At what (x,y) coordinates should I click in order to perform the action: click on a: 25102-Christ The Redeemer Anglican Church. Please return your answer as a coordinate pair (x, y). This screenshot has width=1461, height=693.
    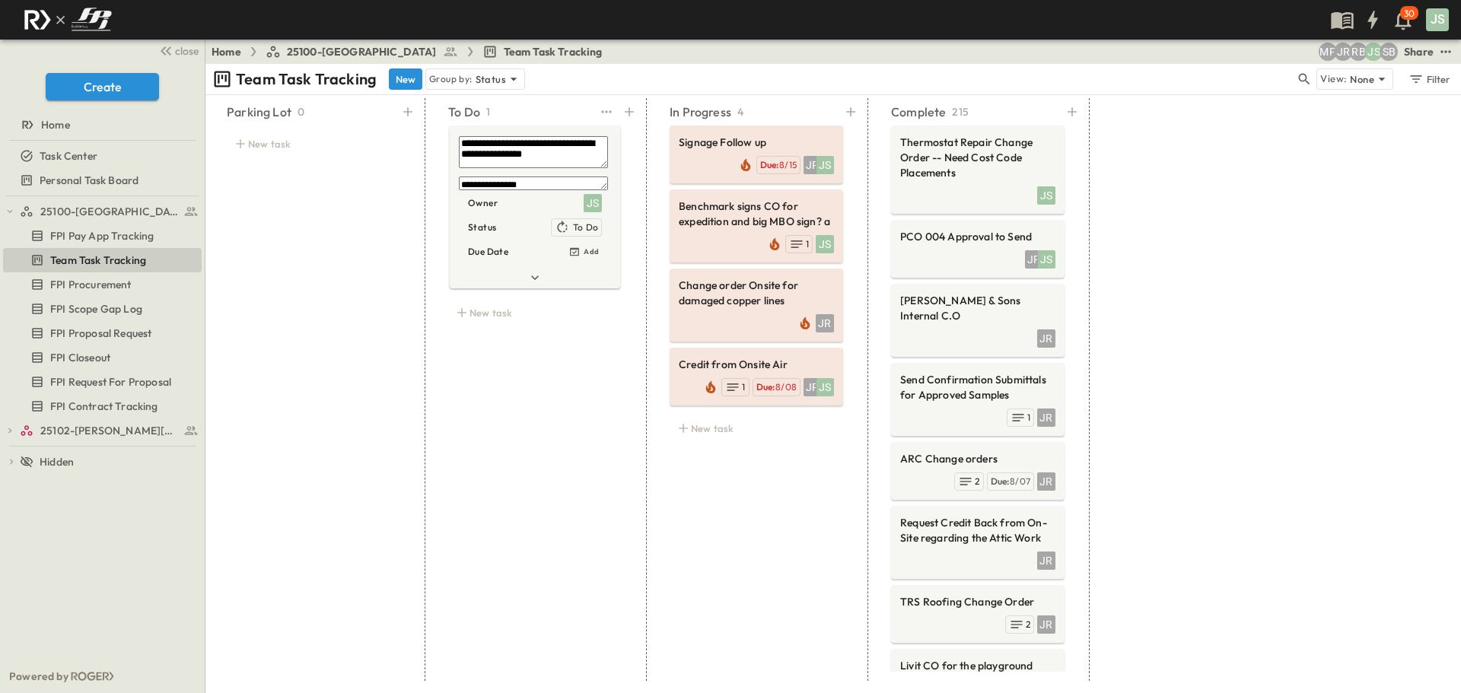
    Looking at the image, I should click on (109, 431).